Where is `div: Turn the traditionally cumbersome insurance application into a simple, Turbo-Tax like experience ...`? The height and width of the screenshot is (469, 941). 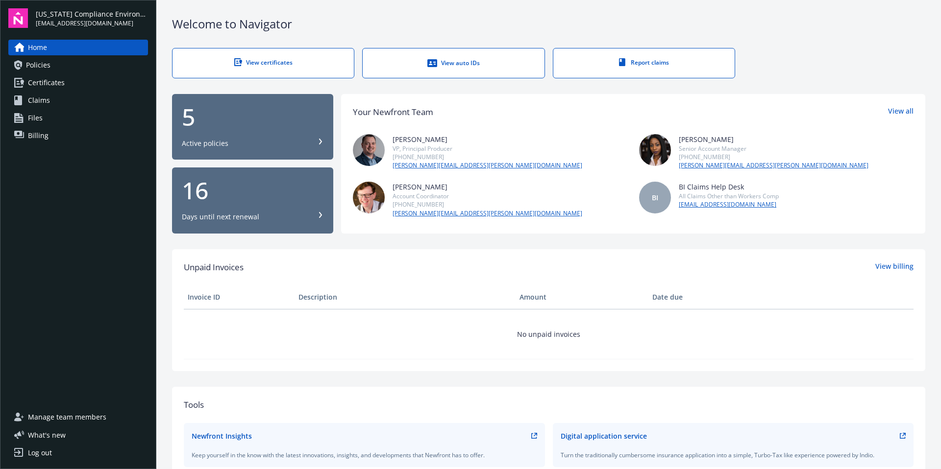
div: Turn the traditionally cumbersome insurance application into a simple, Turbo-Tax like experience ... is located at coordinates (733, 455).